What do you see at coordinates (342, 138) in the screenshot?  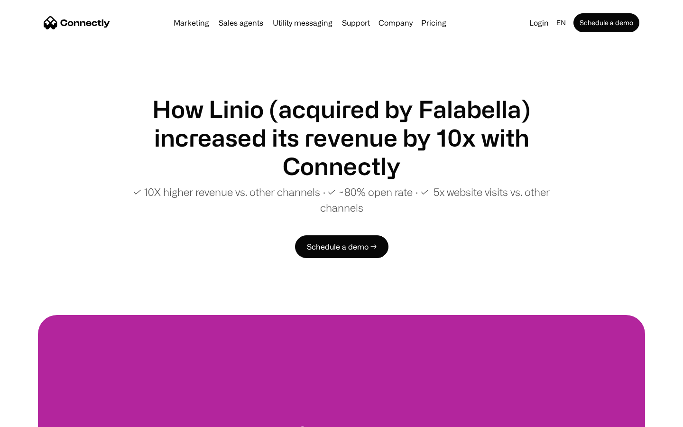 I see `h1: How Linio (acquired by Falabella) increased its revenue by 10x with Connectly` at bounding box center [342, 138].